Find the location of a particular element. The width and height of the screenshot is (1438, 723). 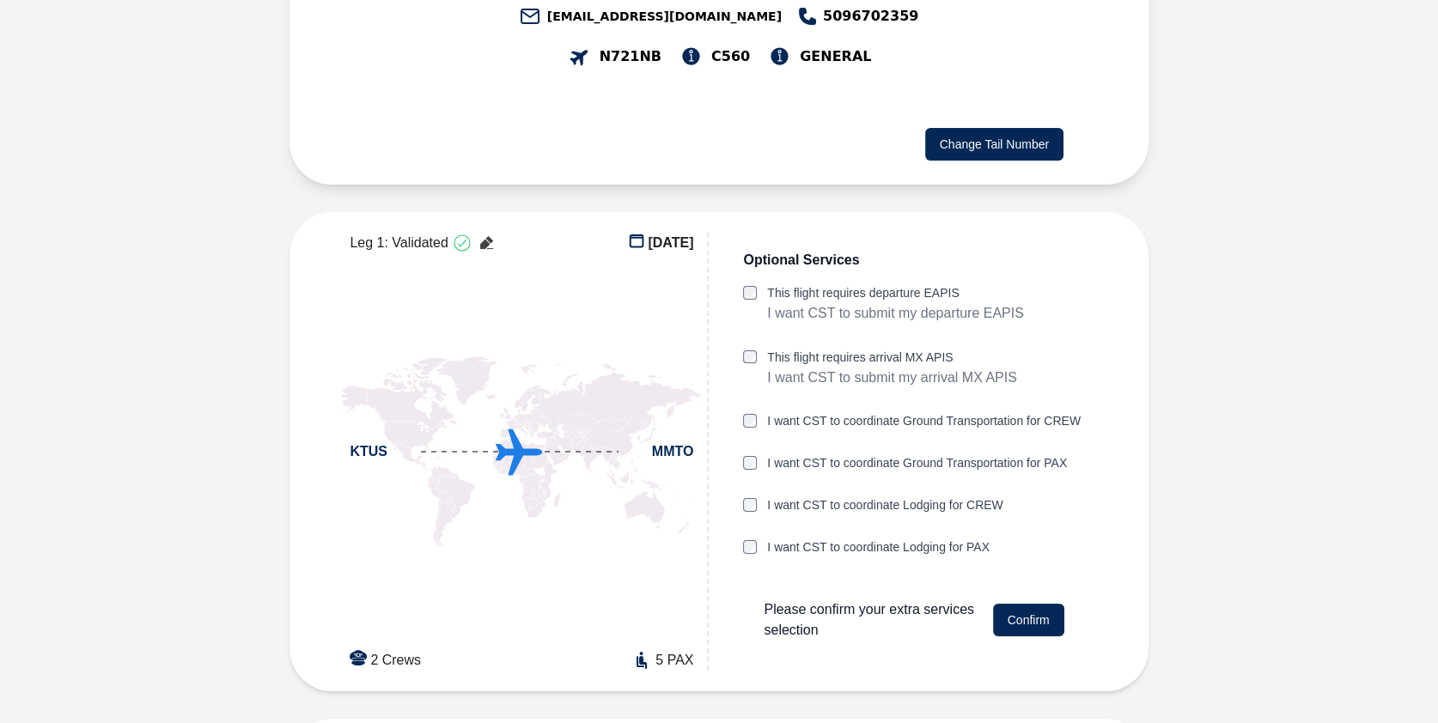

button: Confirm is located at coordinates (1028, 620).